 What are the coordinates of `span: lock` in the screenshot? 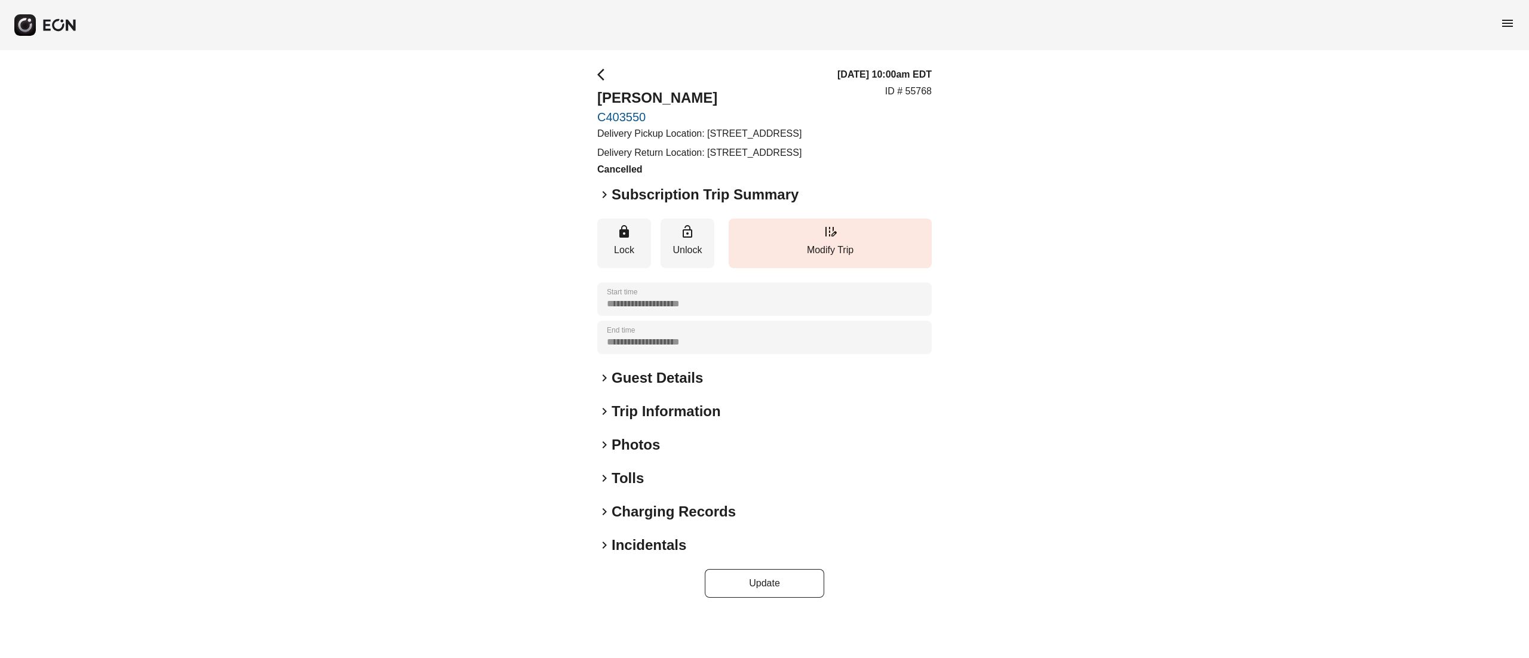 It's located at (624, 232).